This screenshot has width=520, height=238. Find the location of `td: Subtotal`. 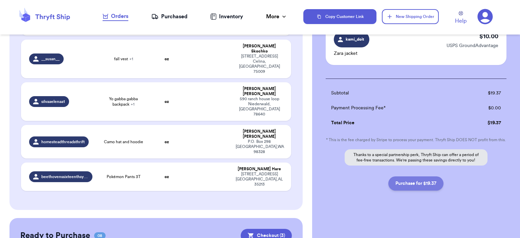

td: Subtotal is located at coordinates (391, 93).